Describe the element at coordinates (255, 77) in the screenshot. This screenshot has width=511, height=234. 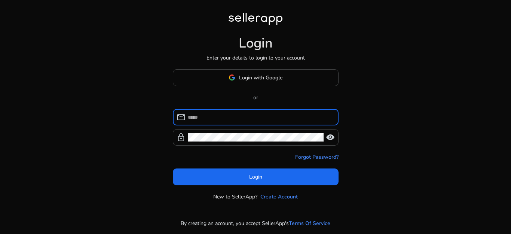
I see `button: Login with Google` at that location.